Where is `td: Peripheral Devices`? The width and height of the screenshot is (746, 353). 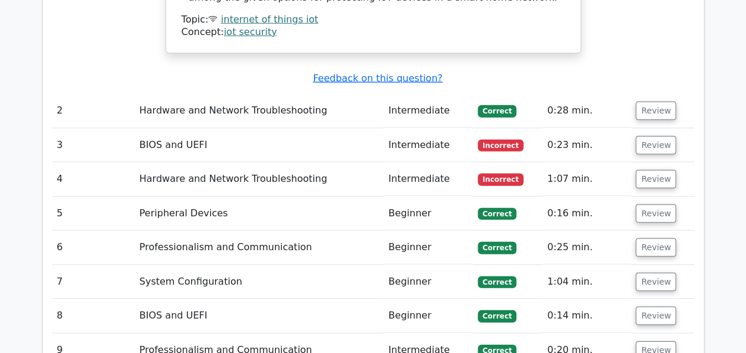
td: Peripheral Devices is located at coordinates (259, 213).